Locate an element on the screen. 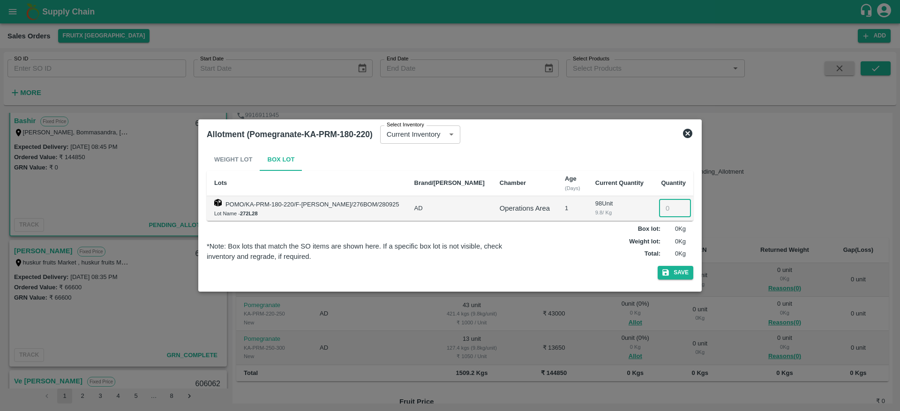  b: Chamber is located at coordinates (513, 183).